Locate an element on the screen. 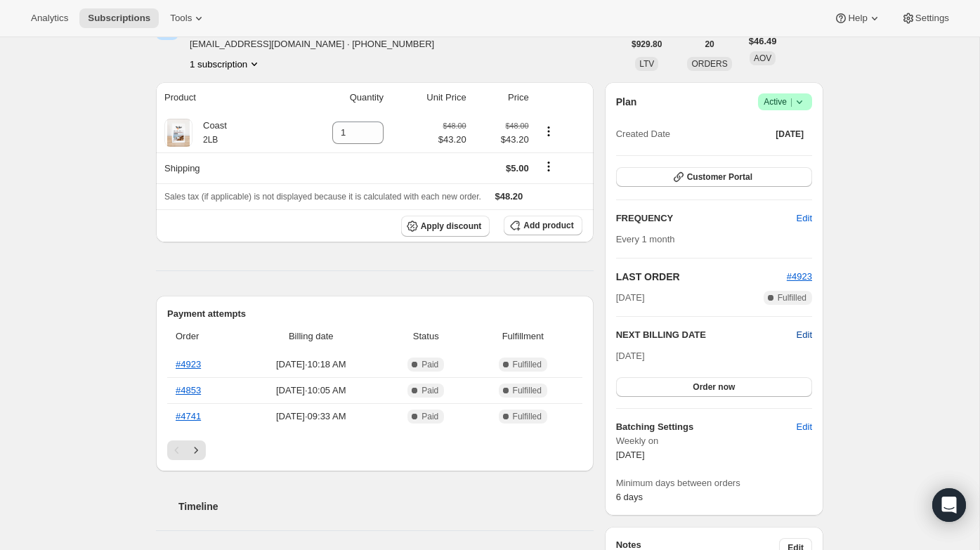 The width and height of the screenshot is (980, 550). span: Weekly on is located at coordinates (714, 441).